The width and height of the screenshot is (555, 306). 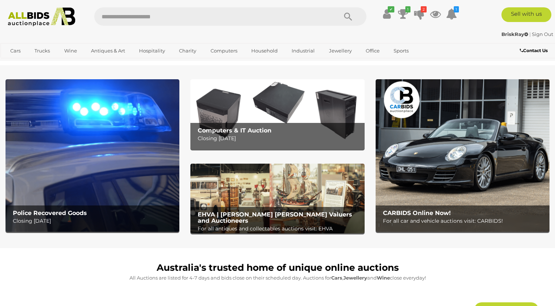 What do you see at coordinates (340, 51) in the screenshot?
I see `a: Jewellery` at bounding box center [340, 51].